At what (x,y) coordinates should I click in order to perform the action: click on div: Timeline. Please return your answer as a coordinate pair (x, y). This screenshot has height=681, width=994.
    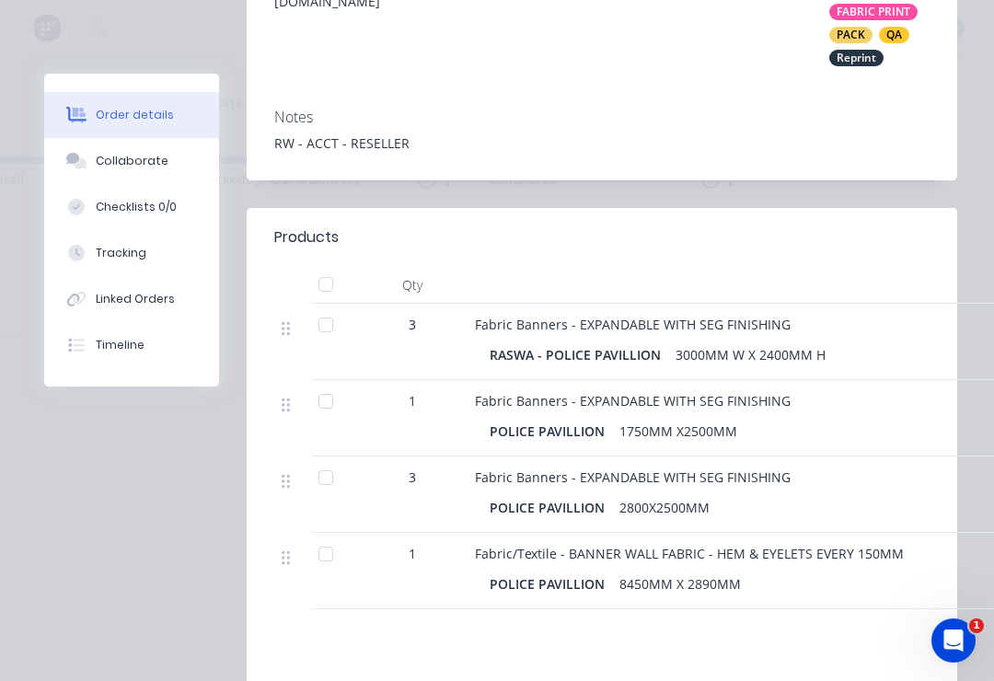
    Looking at the image, I should click on (120, 345).